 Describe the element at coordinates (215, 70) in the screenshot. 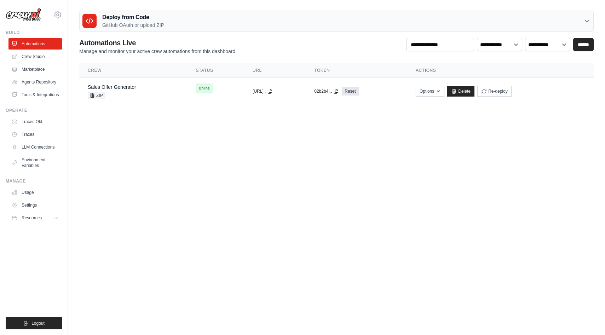

I see `th: Status` at that location.